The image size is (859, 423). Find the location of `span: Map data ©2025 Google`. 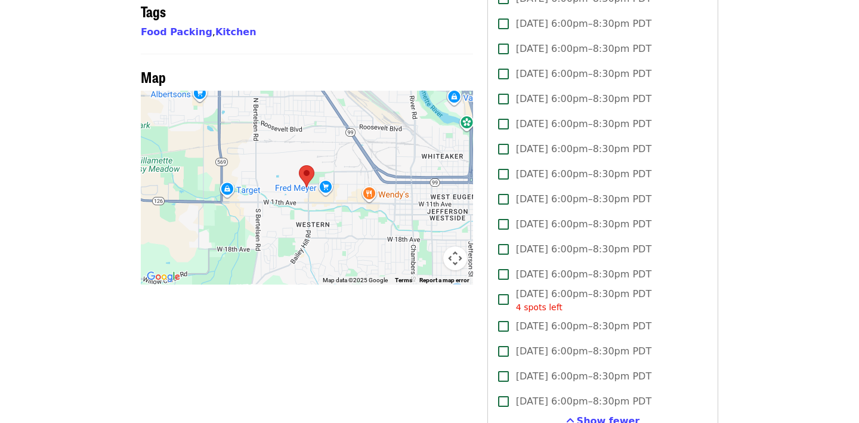

span: Map data ©2025 Google is located at coordinates (355, 280).